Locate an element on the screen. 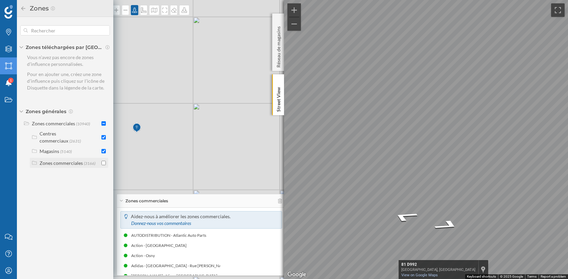  a: Open this area in Google Maps (opens a new window) is located at coordinates (297, 275).